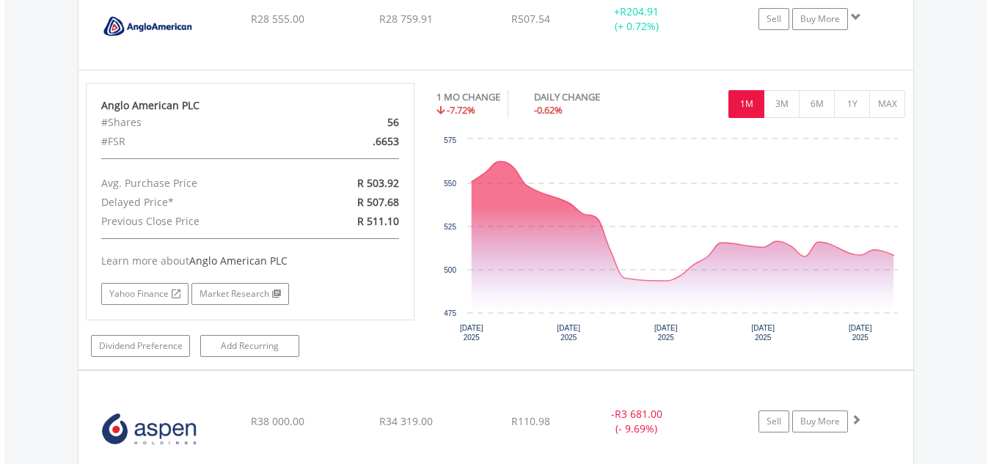 This screenshot has height=464, width=991. Describe the element at coordinates (197, 183) in the screenshot. I see `div: Avg. Purchase Price` at that location.